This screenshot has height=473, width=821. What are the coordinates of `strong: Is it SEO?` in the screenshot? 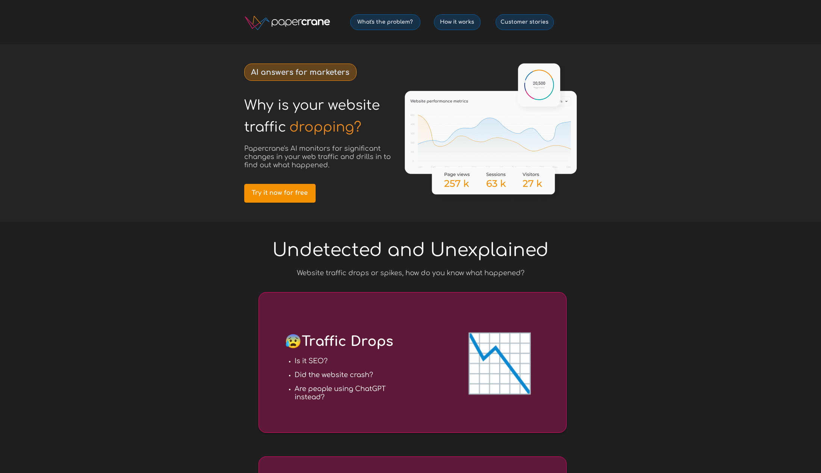 It's located at (311, 361).